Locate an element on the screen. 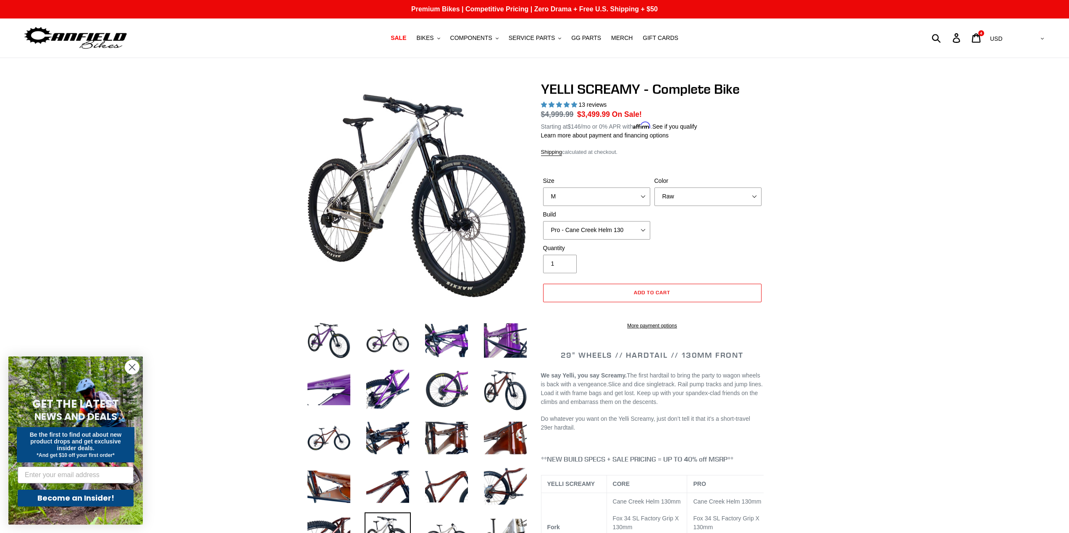 This screenshot has height=533, width=1069. a: 4 is located at coordinates (977, 38).